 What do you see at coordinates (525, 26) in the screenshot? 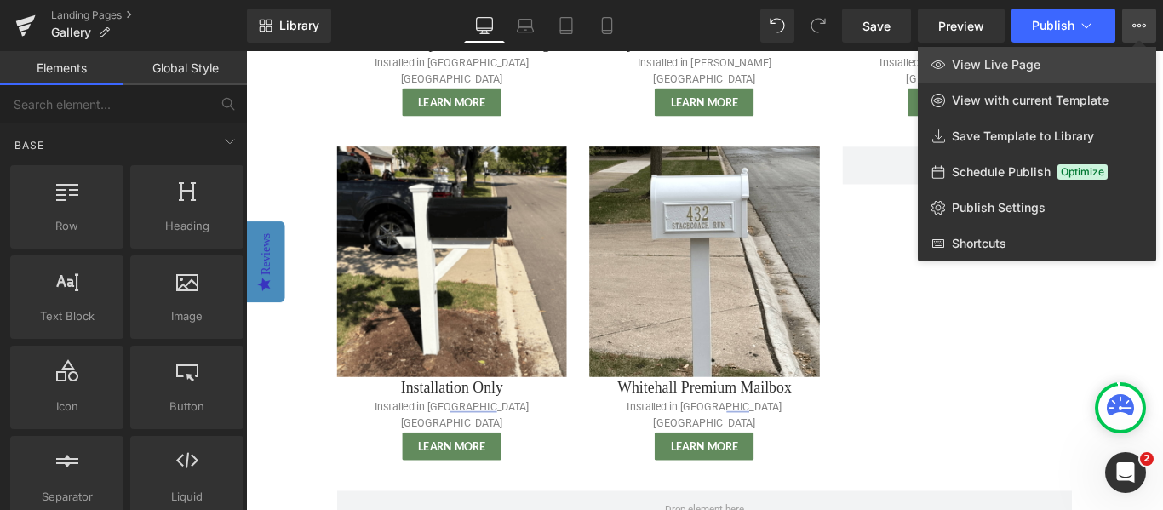
I see `a: Laptop` at bounding box center [525, 26].